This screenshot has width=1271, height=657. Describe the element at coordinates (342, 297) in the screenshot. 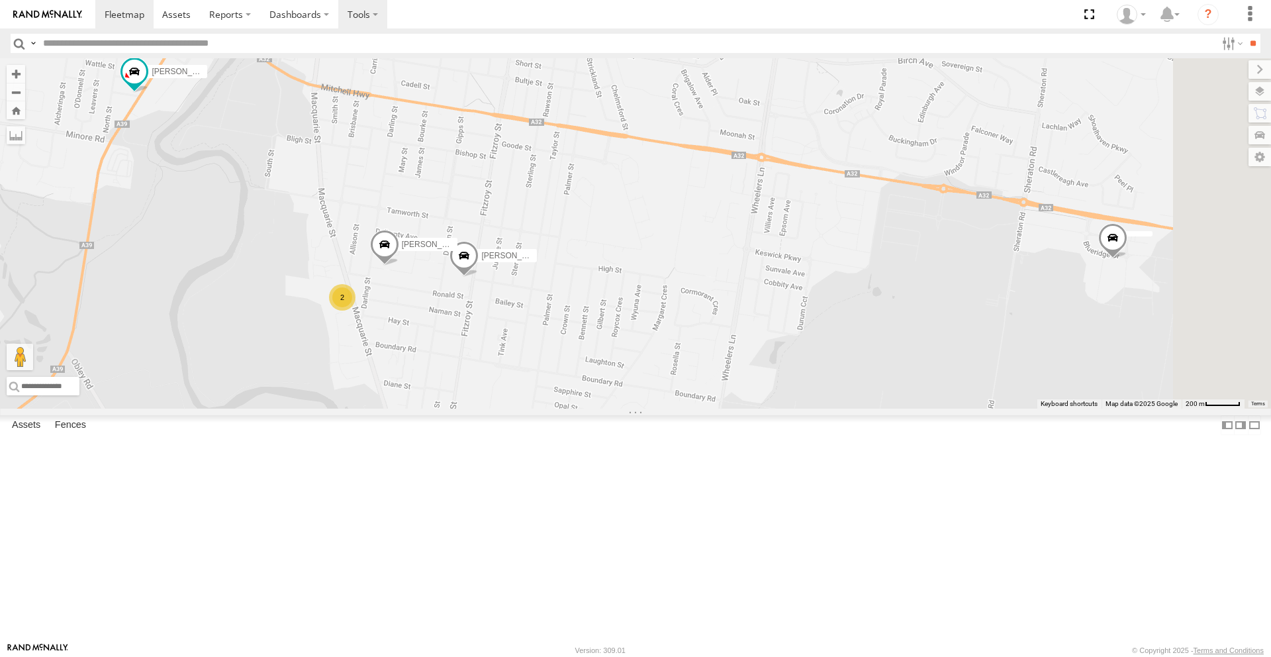

I see `div: 2` at that location.